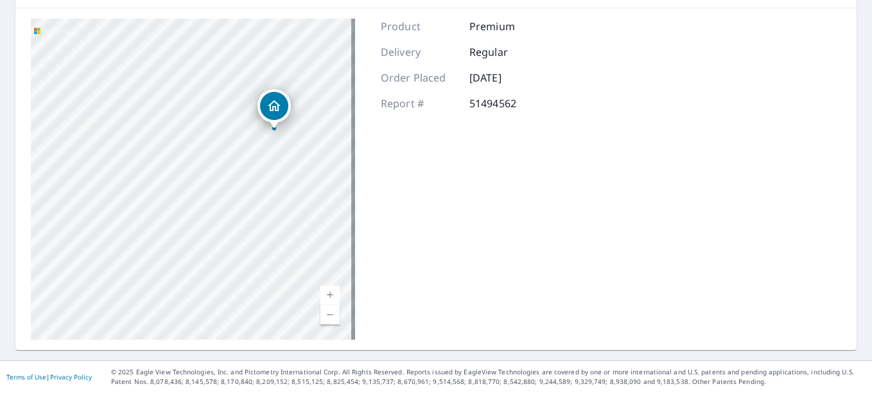  What do you see at coordinates (508, 26) in the screenshot?
I see `p: Premium` at bounding box center [508, 26].